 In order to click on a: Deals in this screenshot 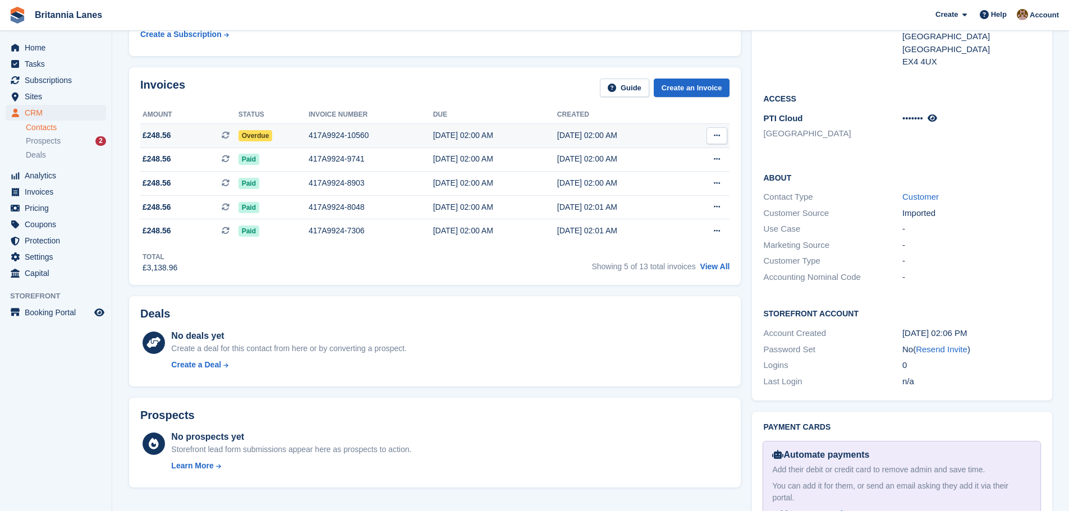, I will do `click(66, 155)`.